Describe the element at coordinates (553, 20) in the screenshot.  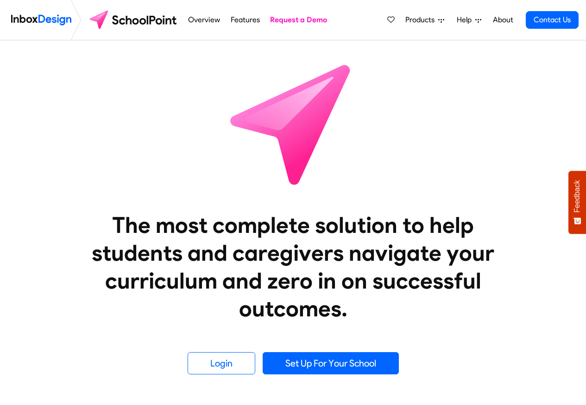
I see `a: Contact Us` at that location.